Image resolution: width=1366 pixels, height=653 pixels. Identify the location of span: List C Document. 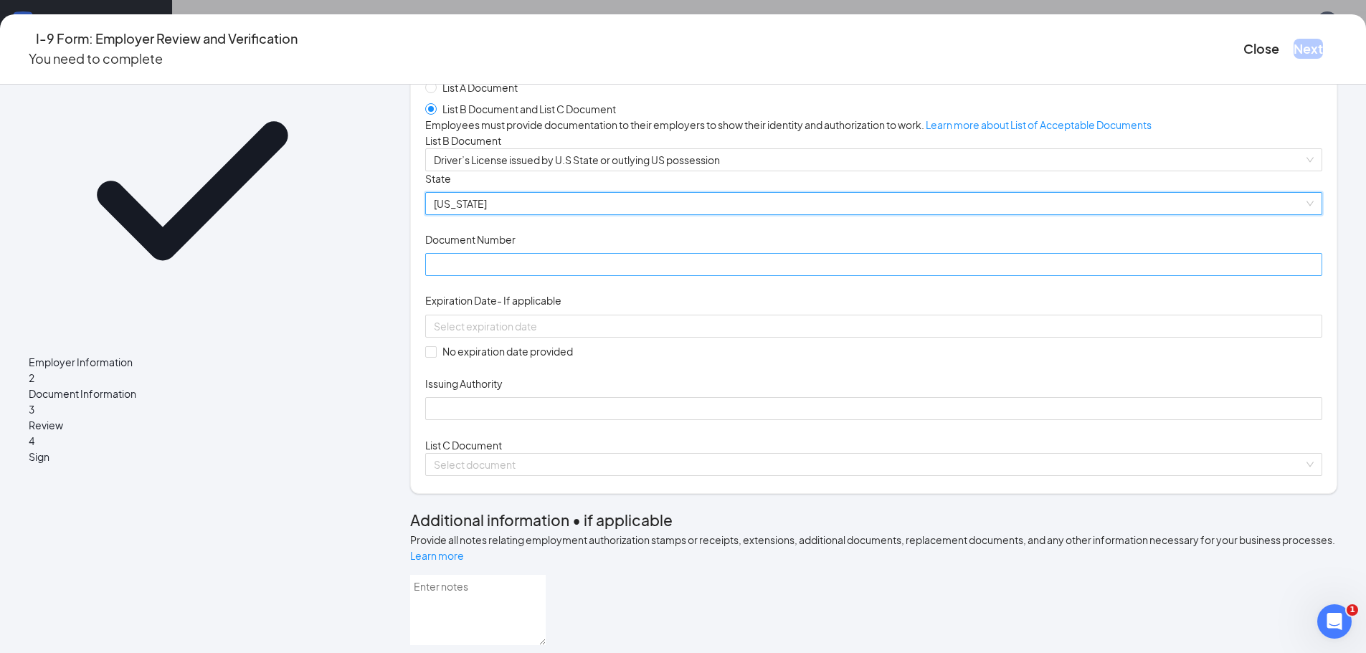
(463, 445).